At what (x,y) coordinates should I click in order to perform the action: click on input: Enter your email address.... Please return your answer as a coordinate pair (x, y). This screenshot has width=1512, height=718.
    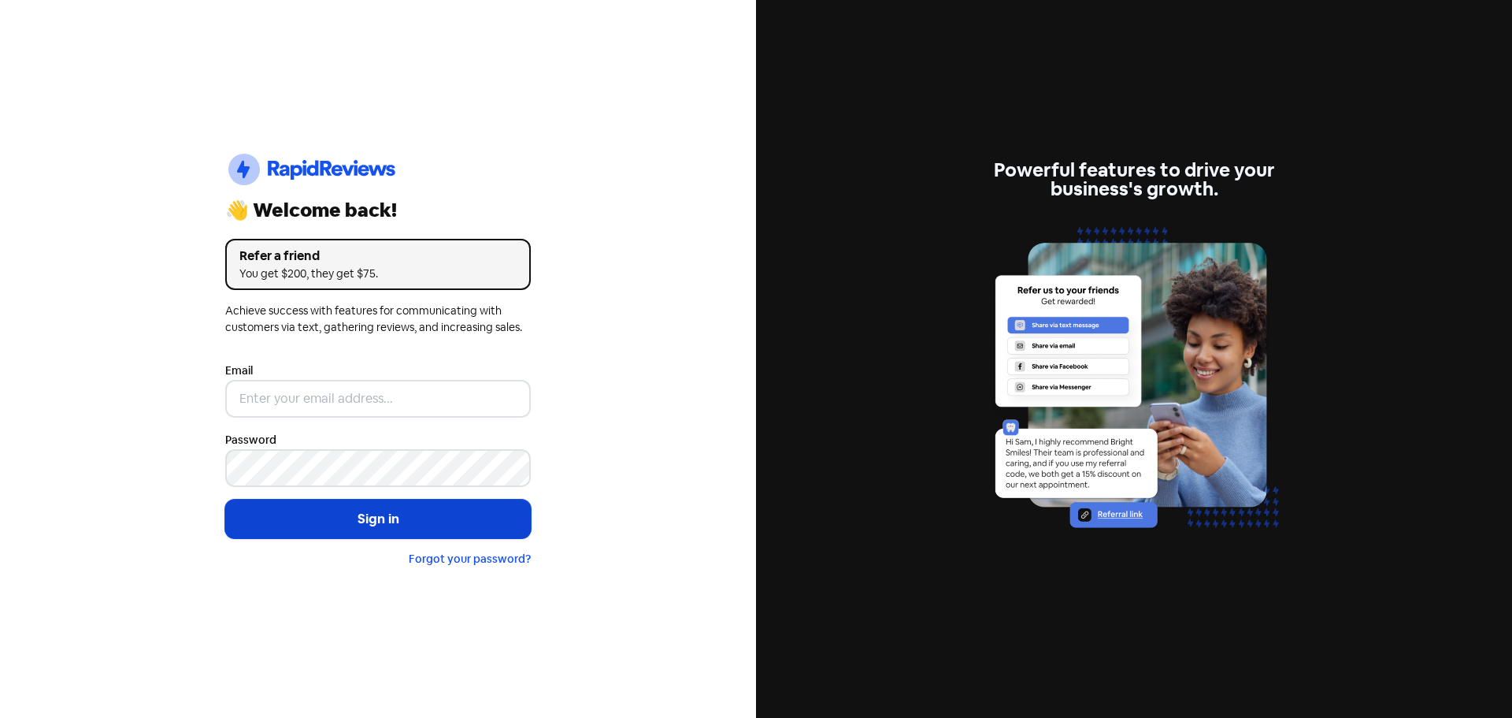
    Looking at the image, I should click on (378, 399).